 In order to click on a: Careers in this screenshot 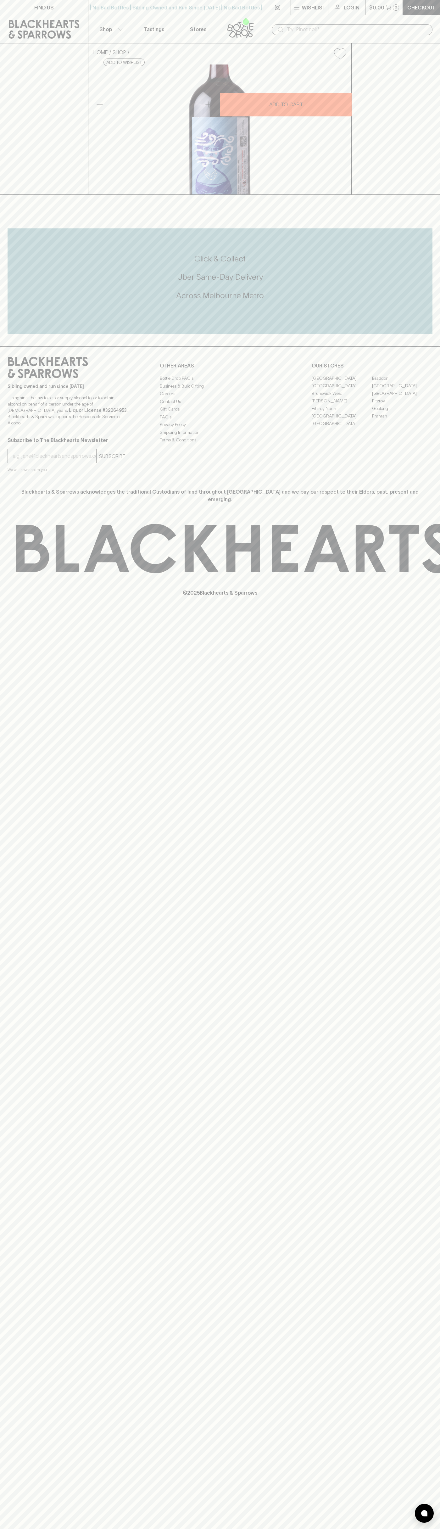, I will do `click(220, 394)`.